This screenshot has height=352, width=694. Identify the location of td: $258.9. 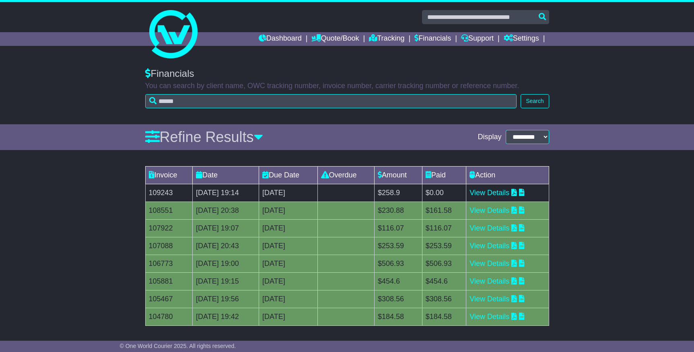
(398, 193).